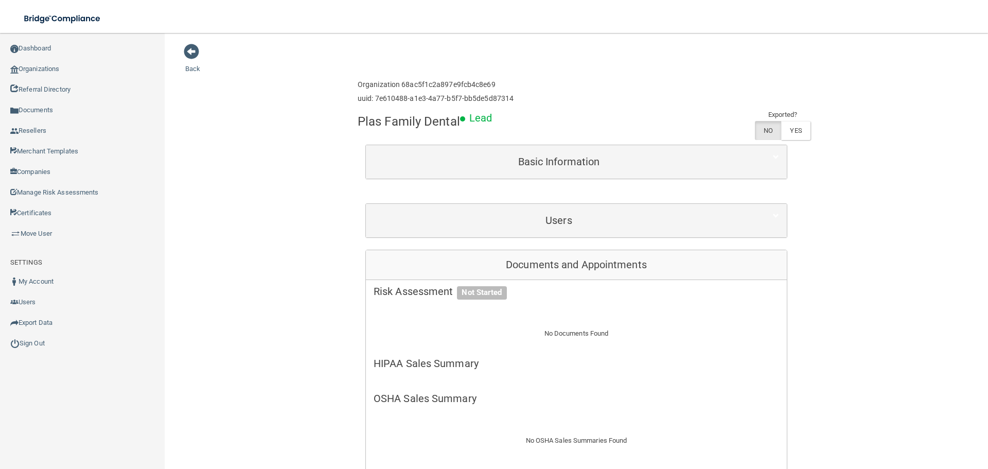  What do you see at coordinates (481, 118) in the screenshot?
I see `p: Lead` at bounding box center [481, 118].